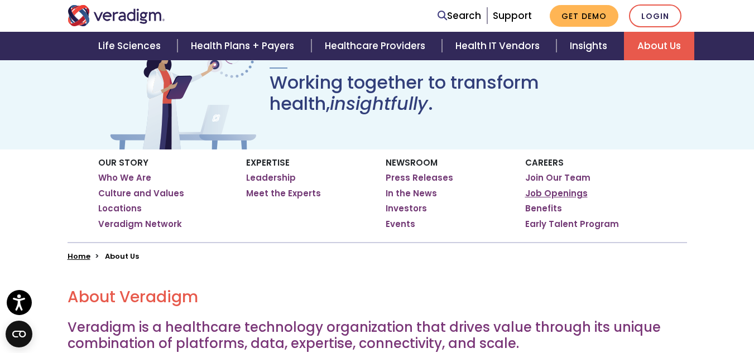 Image resolution: width=754 pixels, height=353 pixels. Describe the element at coordinates (116, 16) in the screenshot. I see `a: Veradigm logo` at that location.